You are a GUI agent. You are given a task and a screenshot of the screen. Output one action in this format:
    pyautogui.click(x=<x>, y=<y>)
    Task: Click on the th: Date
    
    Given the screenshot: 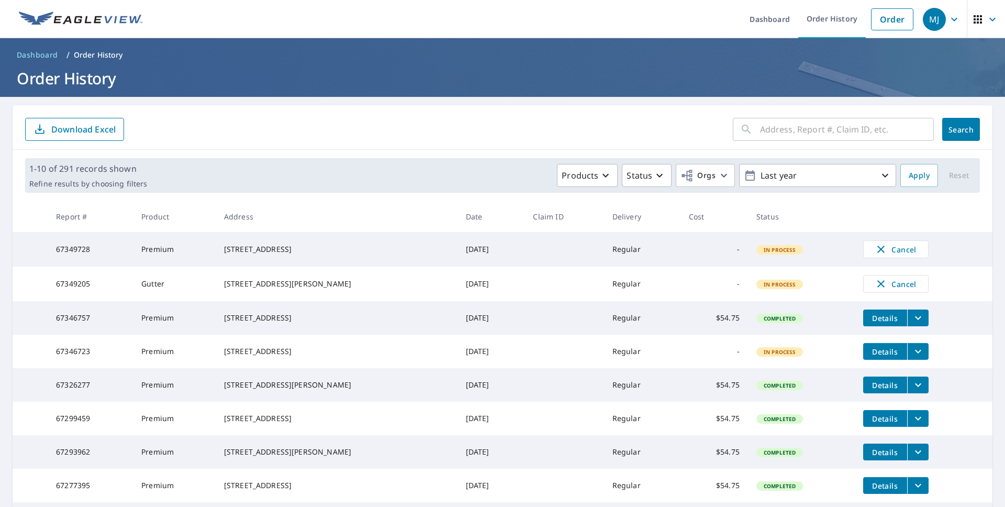 What is the action you would take?
    pyautogui.click(x=491, y=216)
    